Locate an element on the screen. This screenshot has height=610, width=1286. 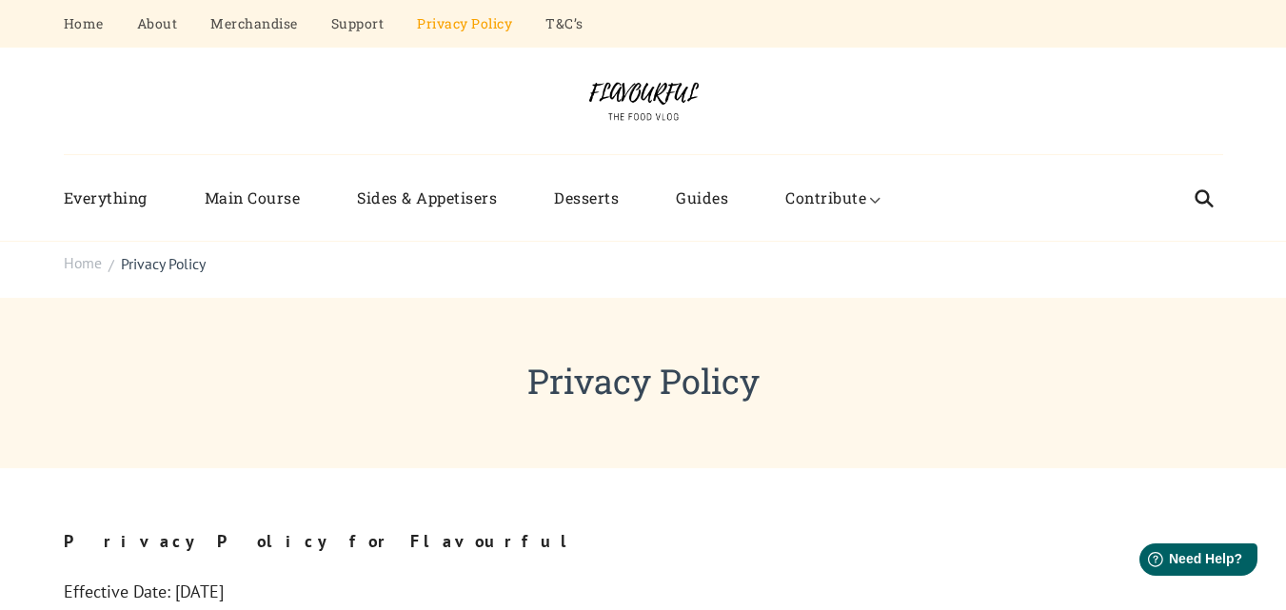
strong: Privacy Policy for Flavourful is located at coordinates (322, 541).